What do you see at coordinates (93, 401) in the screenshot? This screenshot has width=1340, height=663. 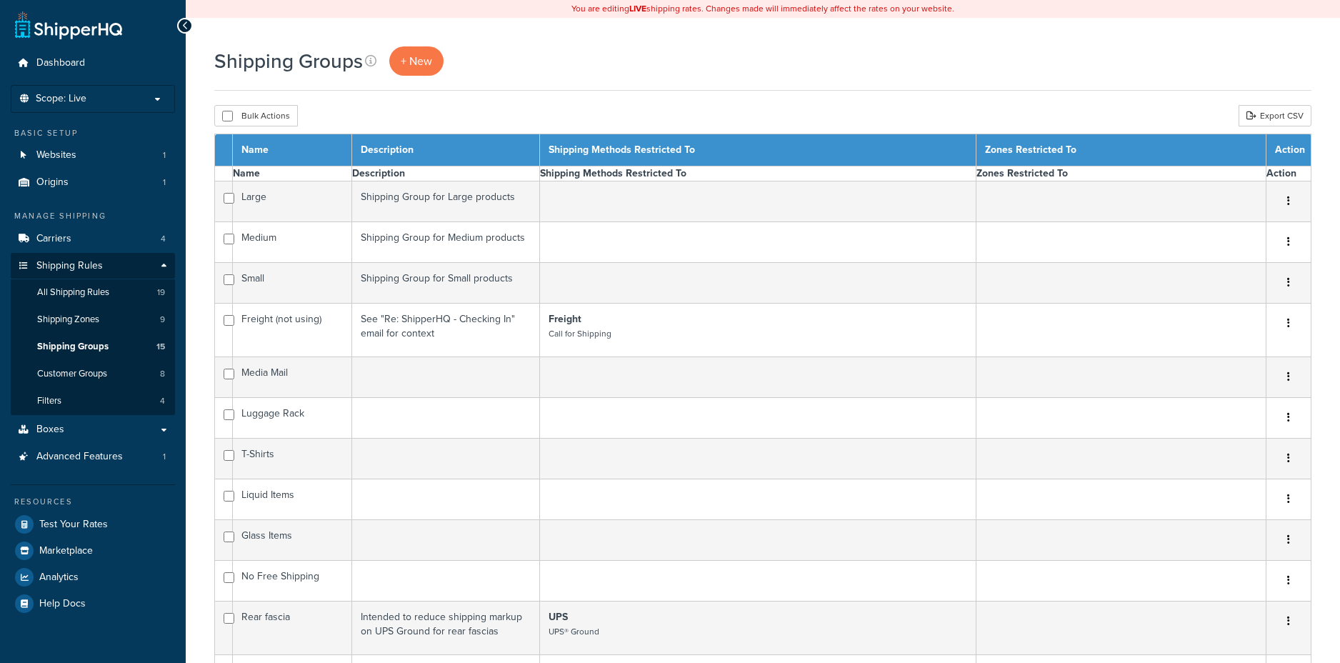 I see `li: Filters` at bounding box center [93, 401].